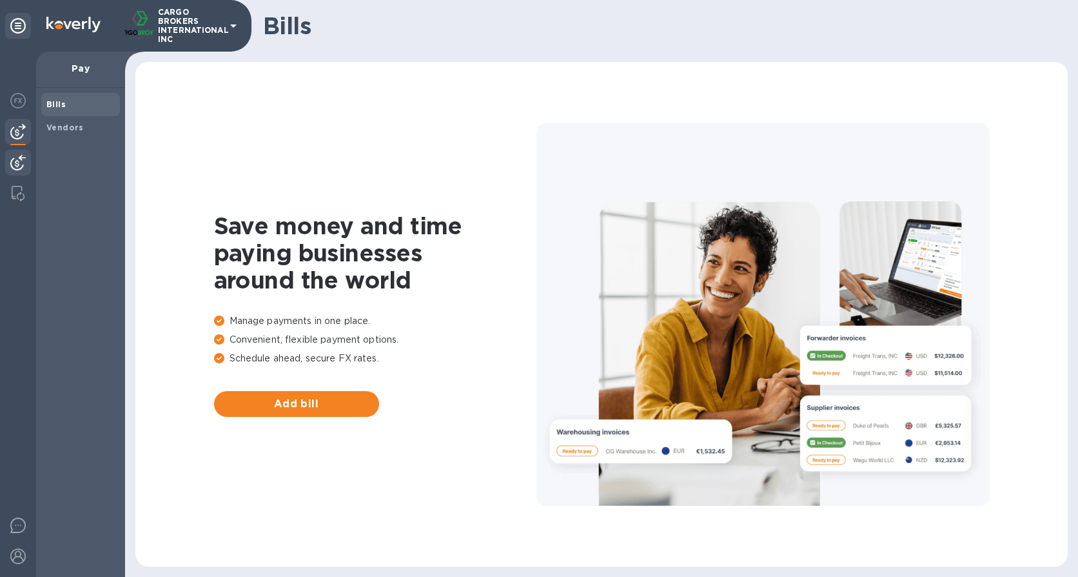 The image size is (1078, 577). Describe the element at coordinates (190, 26) in the screenshot. I see `p: CARGO BROKERS INTERNATIONAL INC` at that location.